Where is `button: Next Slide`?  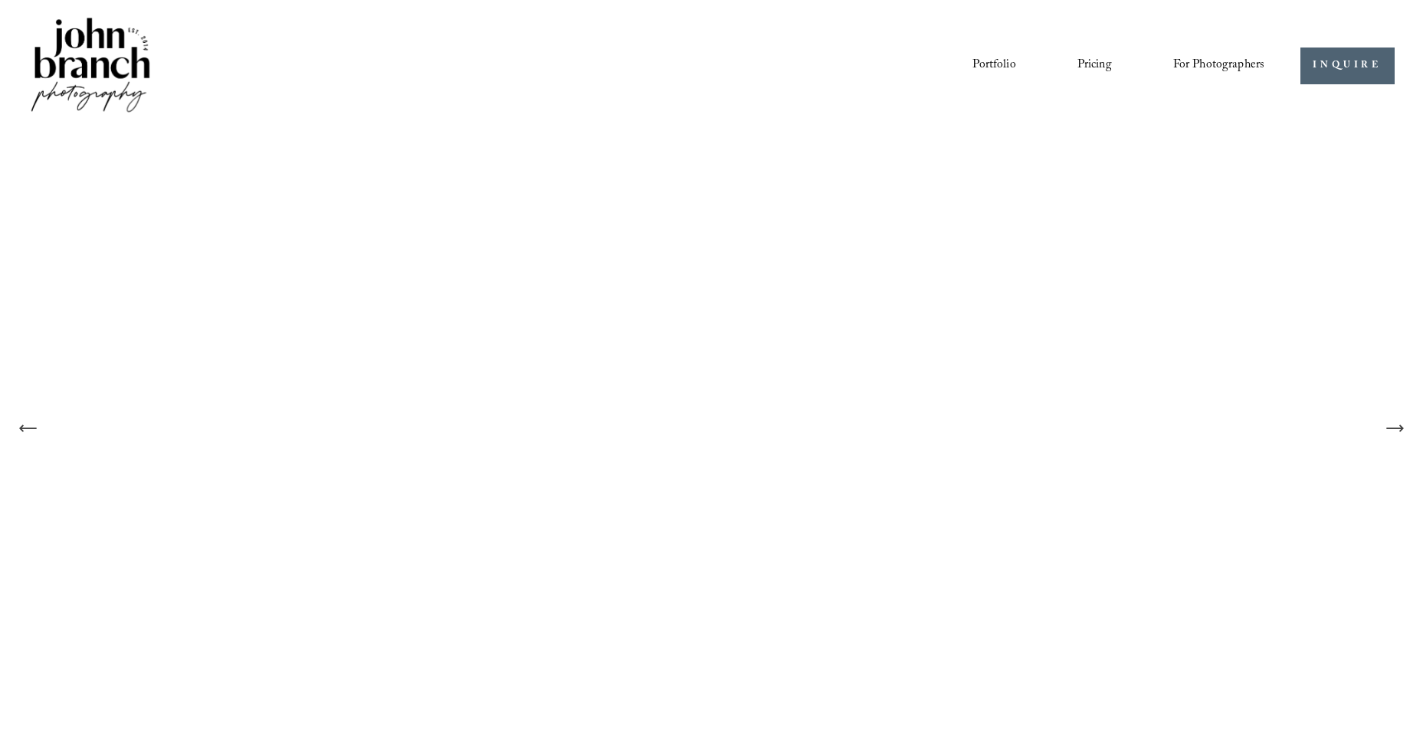
button: Next Slide is located at coordinates (1395, 428).